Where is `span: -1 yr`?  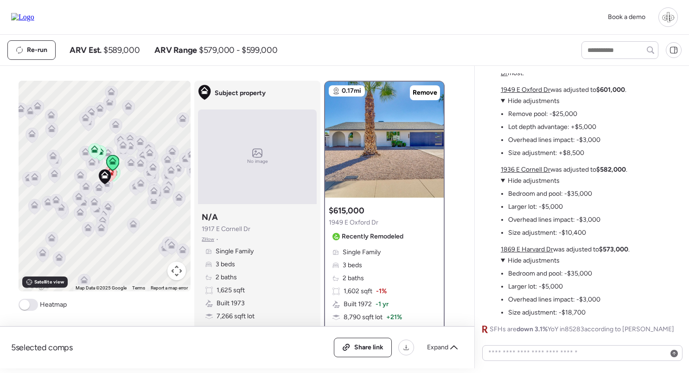
span: -1 yr is located at coordinates (382, 304).